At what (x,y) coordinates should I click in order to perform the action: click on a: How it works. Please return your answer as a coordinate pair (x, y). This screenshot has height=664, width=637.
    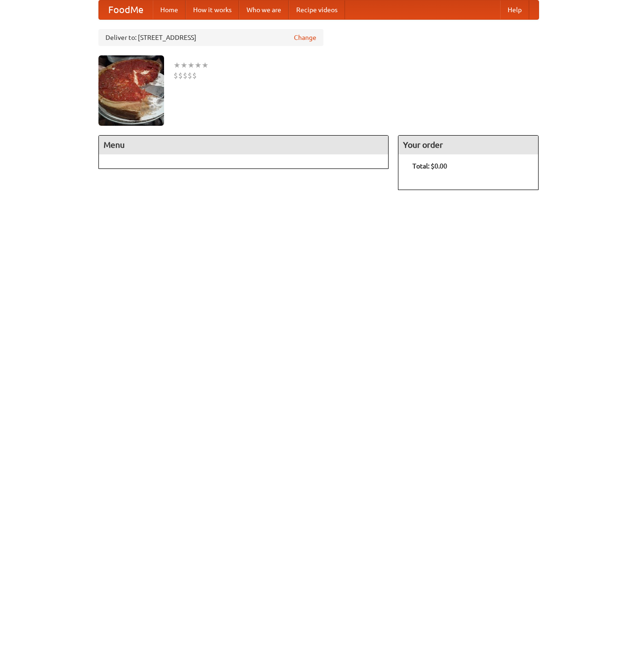
    Looking at the image, I should click on (212, 10).